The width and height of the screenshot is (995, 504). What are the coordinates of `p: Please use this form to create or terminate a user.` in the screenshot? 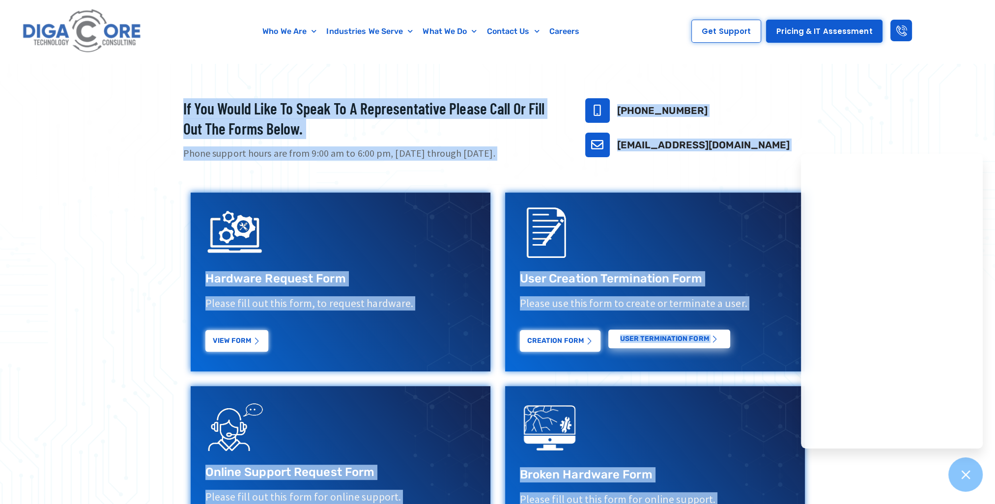 It's located at (655, 303).